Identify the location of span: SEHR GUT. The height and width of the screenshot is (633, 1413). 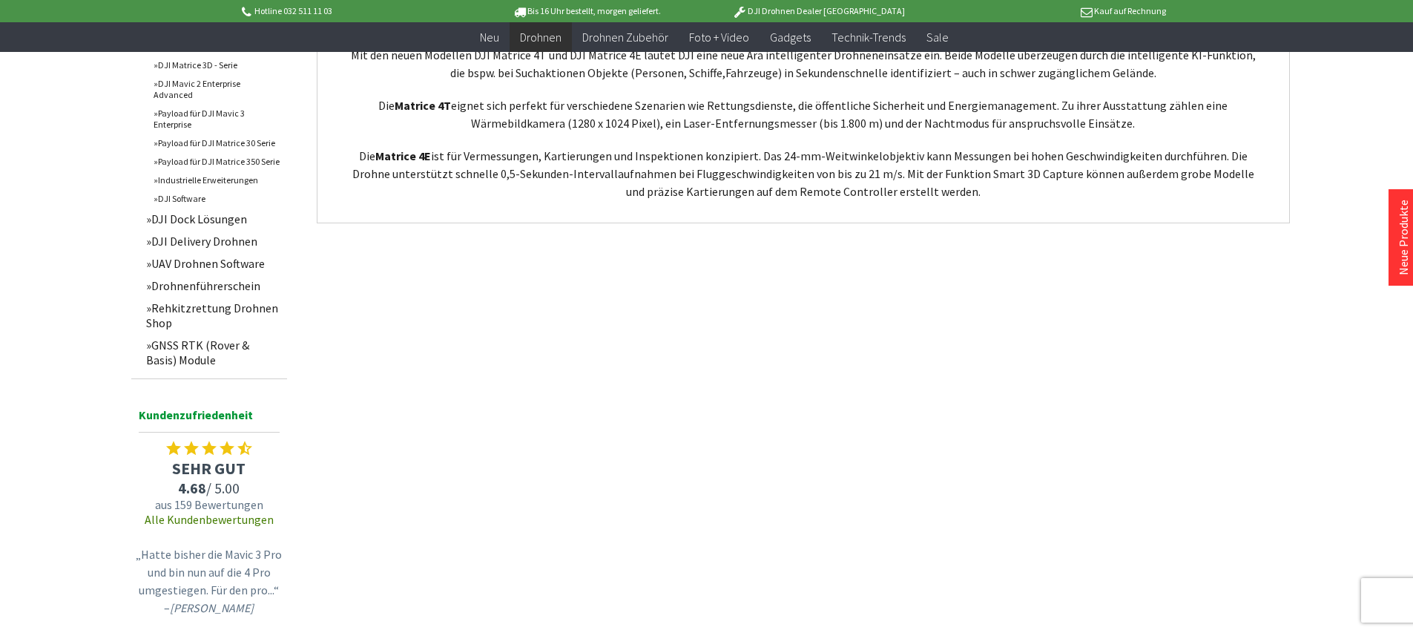
(209, 468).